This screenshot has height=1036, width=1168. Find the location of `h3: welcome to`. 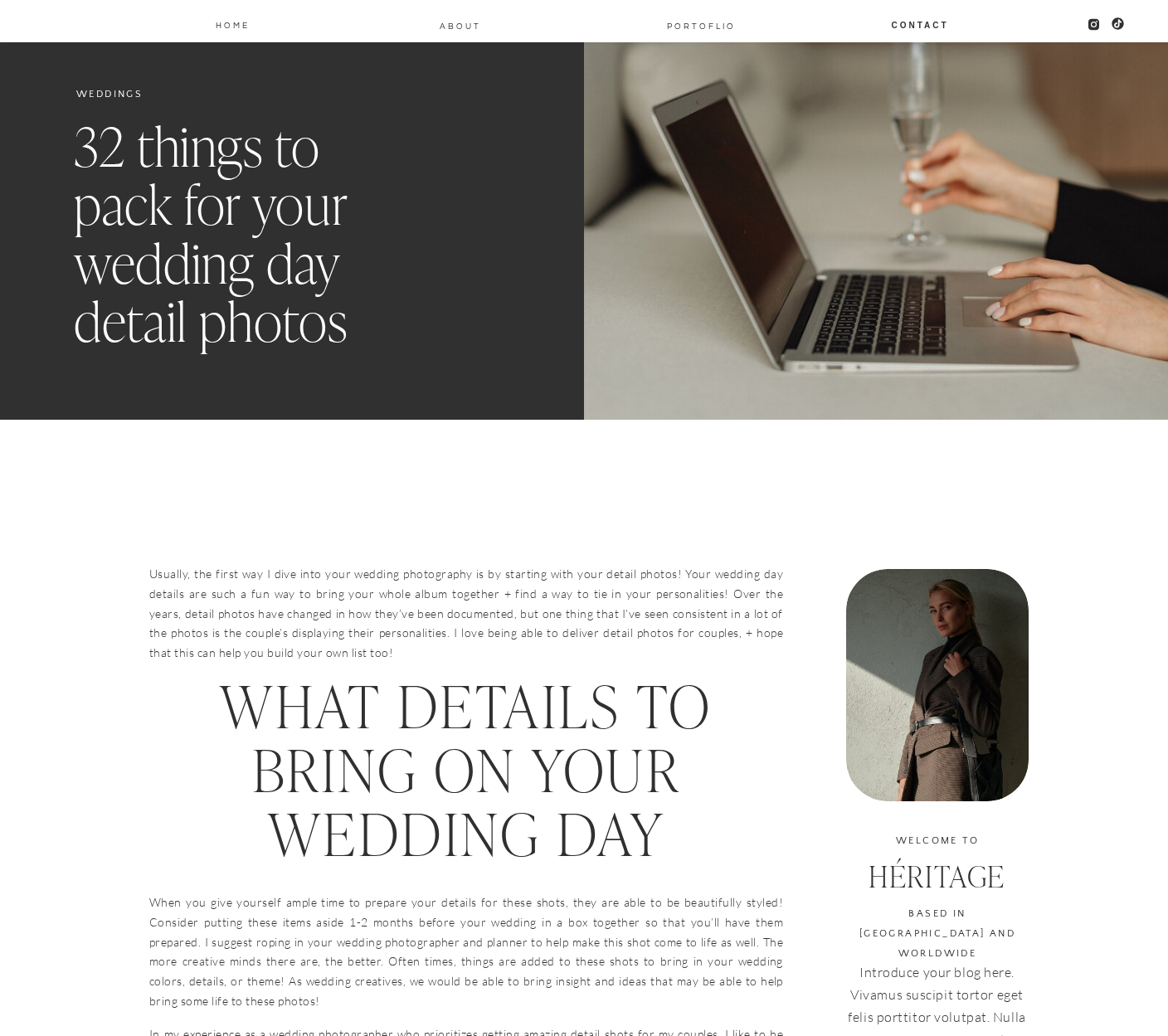

h3: welcome to is located at coordinates (937, 840).